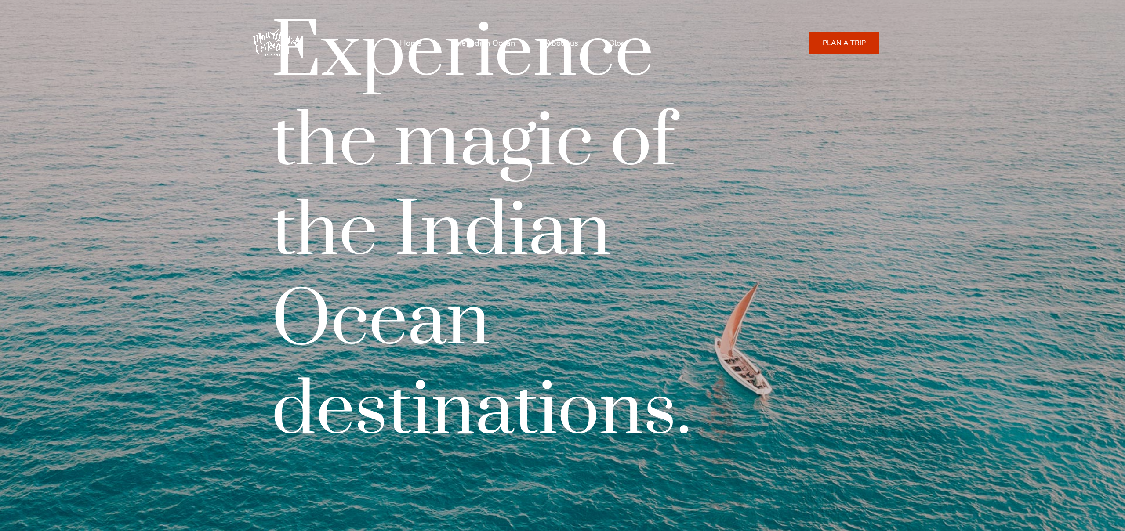  Describe the element at coordinates (481, 232) in the screenshot. I see `h1: Experience the magic of the Indian Ocean destinations.` at that location.